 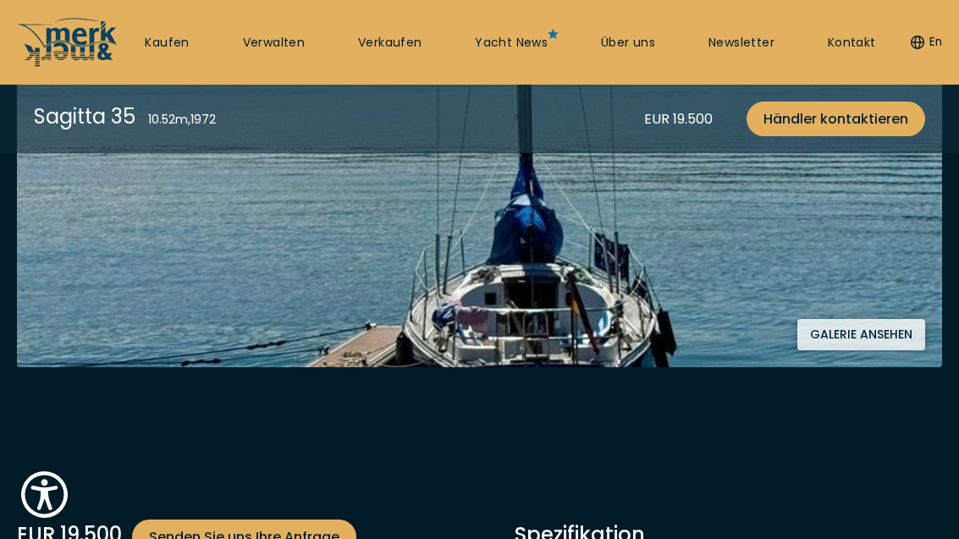 What do you see at coordinates (835, 118) in the screenshot?
I see `span: Händler kontaktieren` at bounding box center [835, 118].